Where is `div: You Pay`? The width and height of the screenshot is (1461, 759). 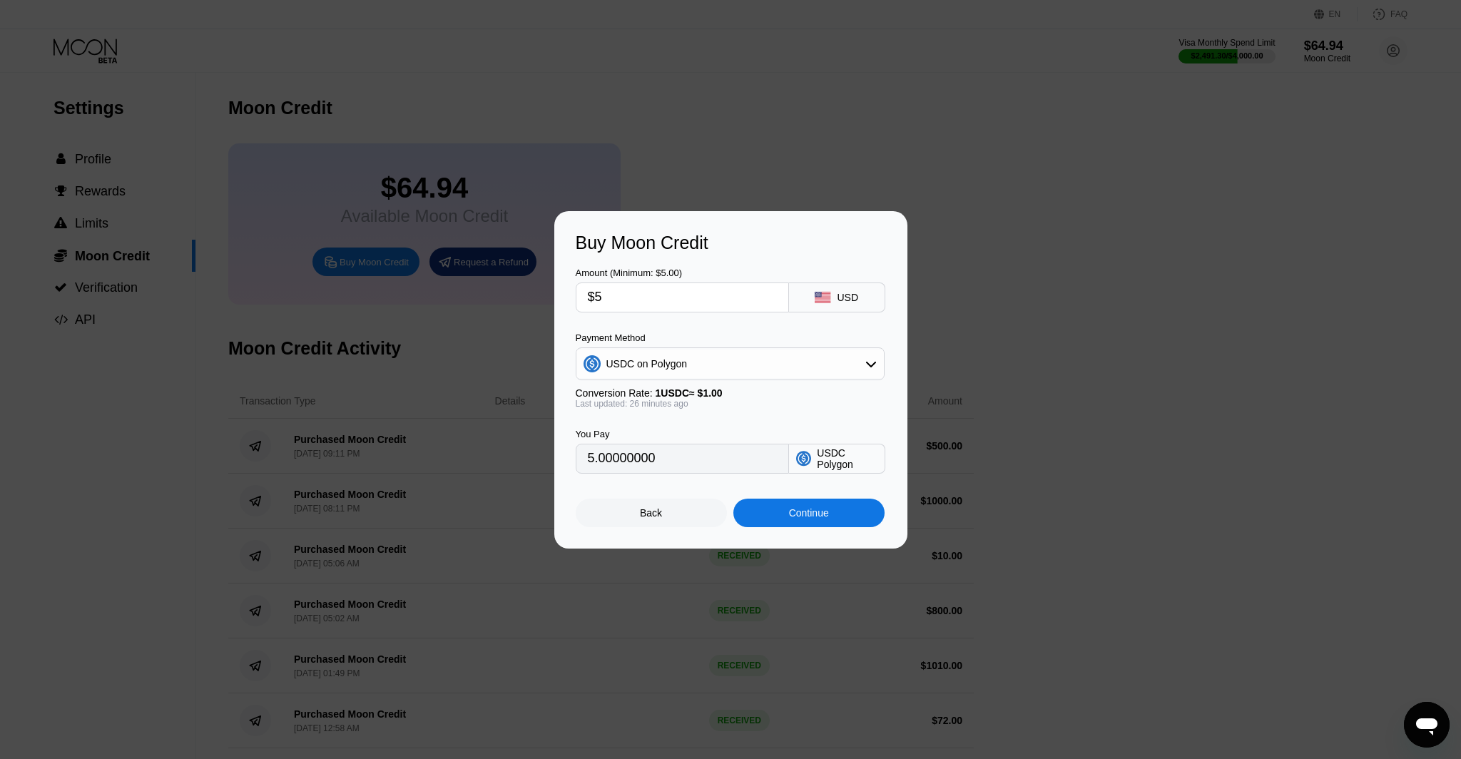
div: You Pay is located at coordinates (682, 434).